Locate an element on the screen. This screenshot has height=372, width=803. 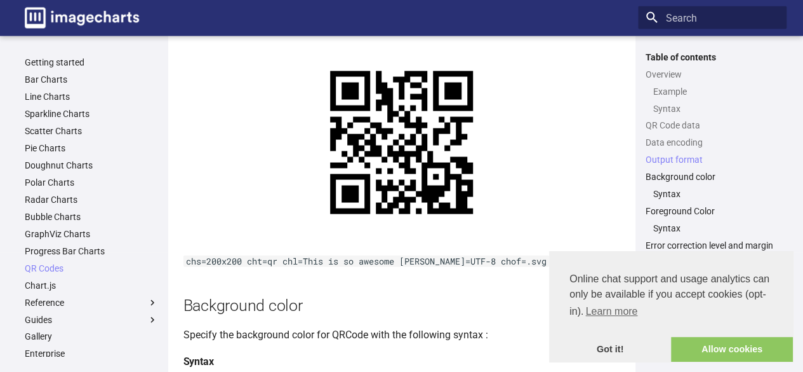
a: Polar Charts is located at coordinates (91, 182).